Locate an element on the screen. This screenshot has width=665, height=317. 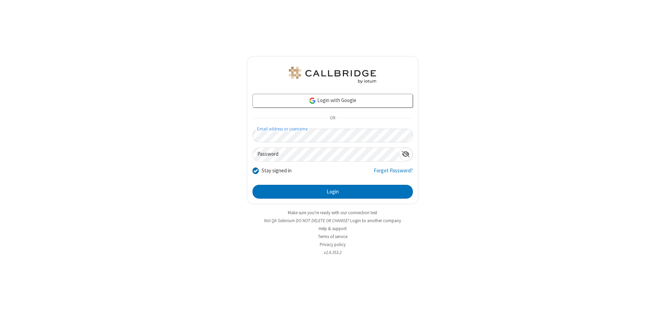
button: Login to another company is located at coordinates (376, 221).